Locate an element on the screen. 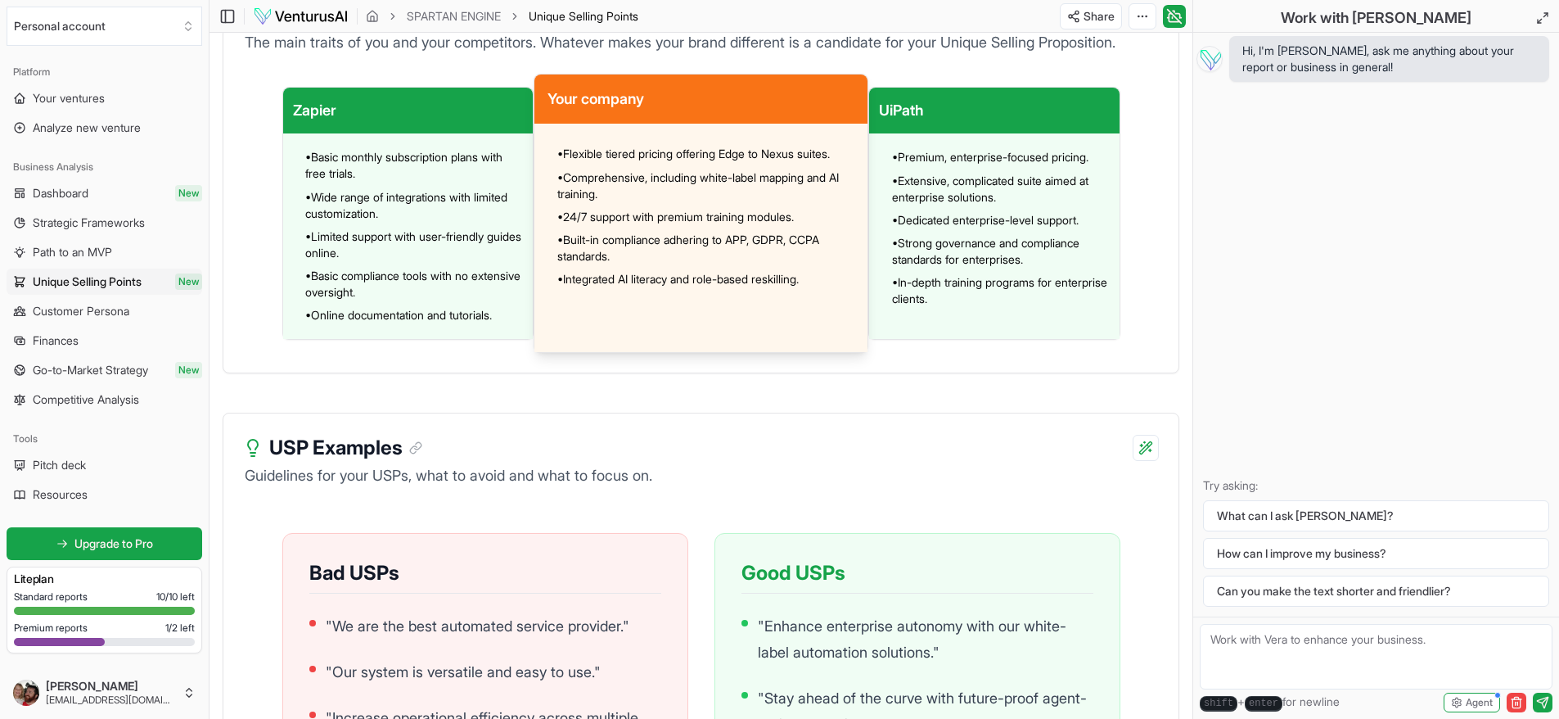  span: Upgrade to Pro is located at coordinates (114, 544).